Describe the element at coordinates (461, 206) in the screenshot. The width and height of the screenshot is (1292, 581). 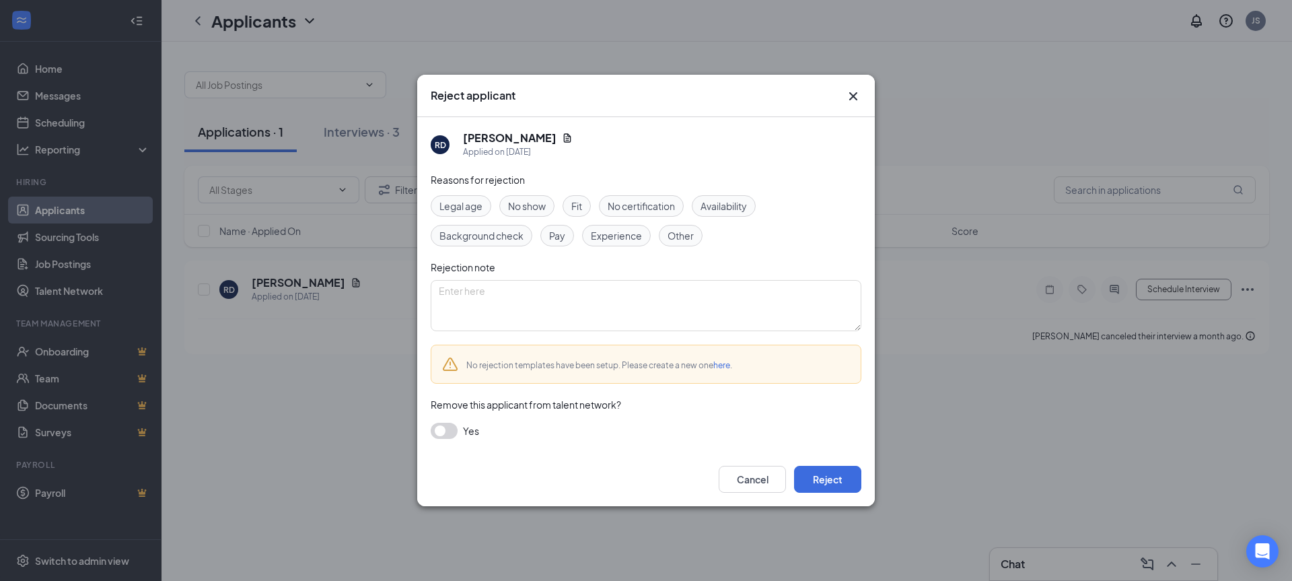
I see `span: Legal age` at that location.